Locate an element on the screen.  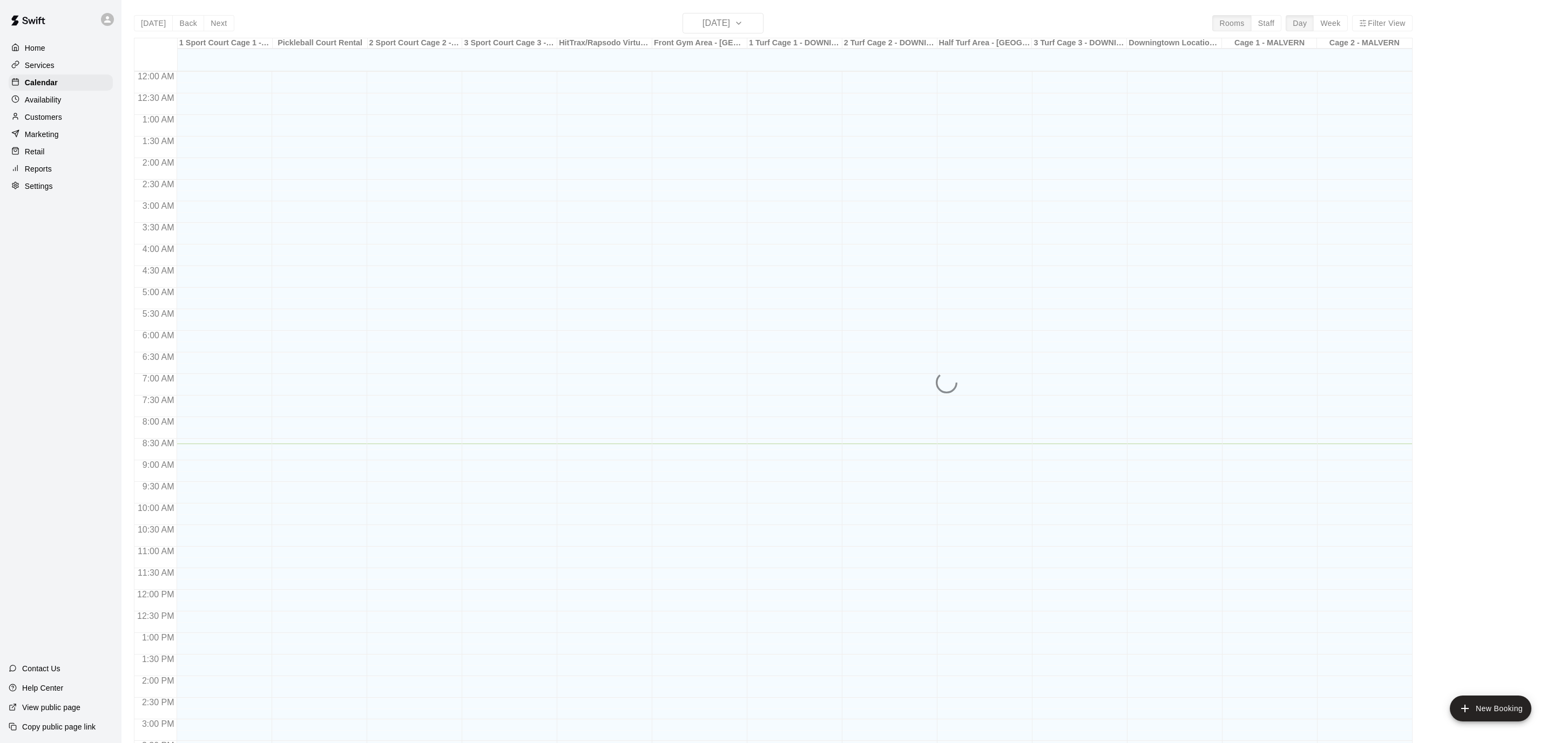
div: 3 Sport Court Cage 3 - DOWNINGTOWN is located at coordinates (510, 43).